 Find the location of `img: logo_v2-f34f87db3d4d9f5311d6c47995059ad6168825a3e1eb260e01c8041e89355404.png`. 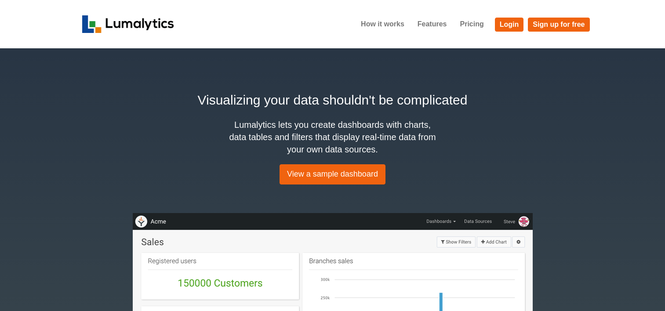

img: logo_v2-f34f87db3d4d9f5311d6c47995059ad6168825a3e1eb260e01c8041e89355404.png is located at coordinates (128, 24).